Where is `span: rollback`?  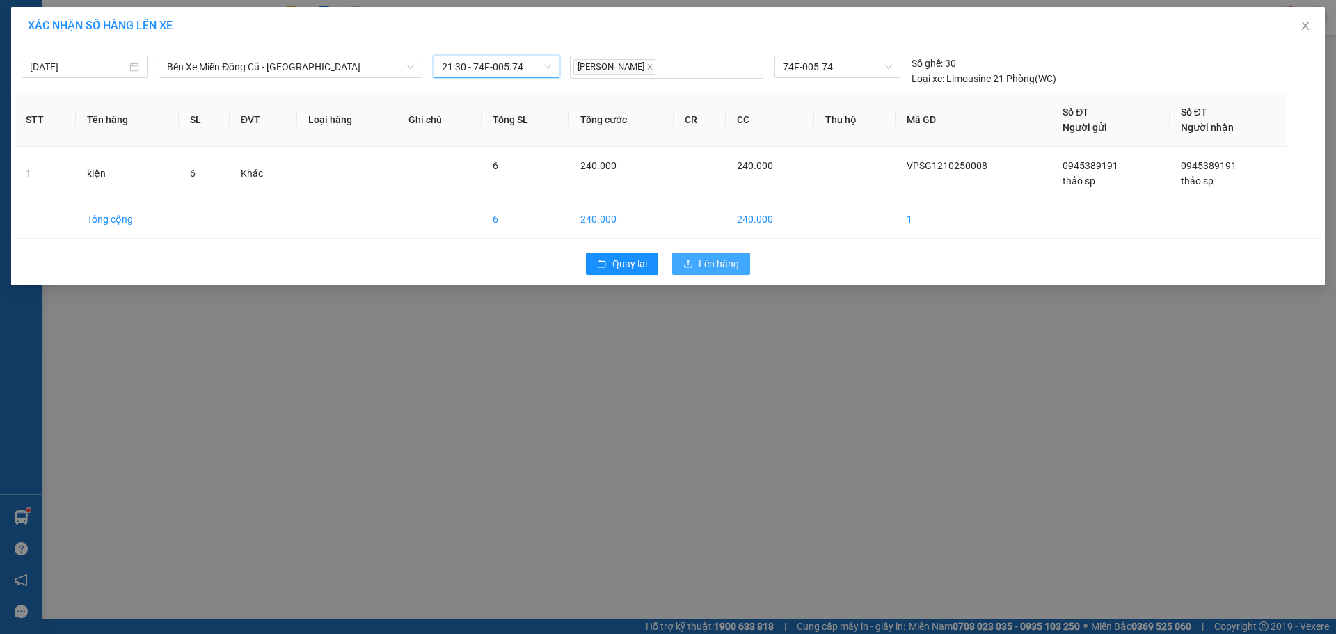
span: rollback is located at coordinates (602, 264).